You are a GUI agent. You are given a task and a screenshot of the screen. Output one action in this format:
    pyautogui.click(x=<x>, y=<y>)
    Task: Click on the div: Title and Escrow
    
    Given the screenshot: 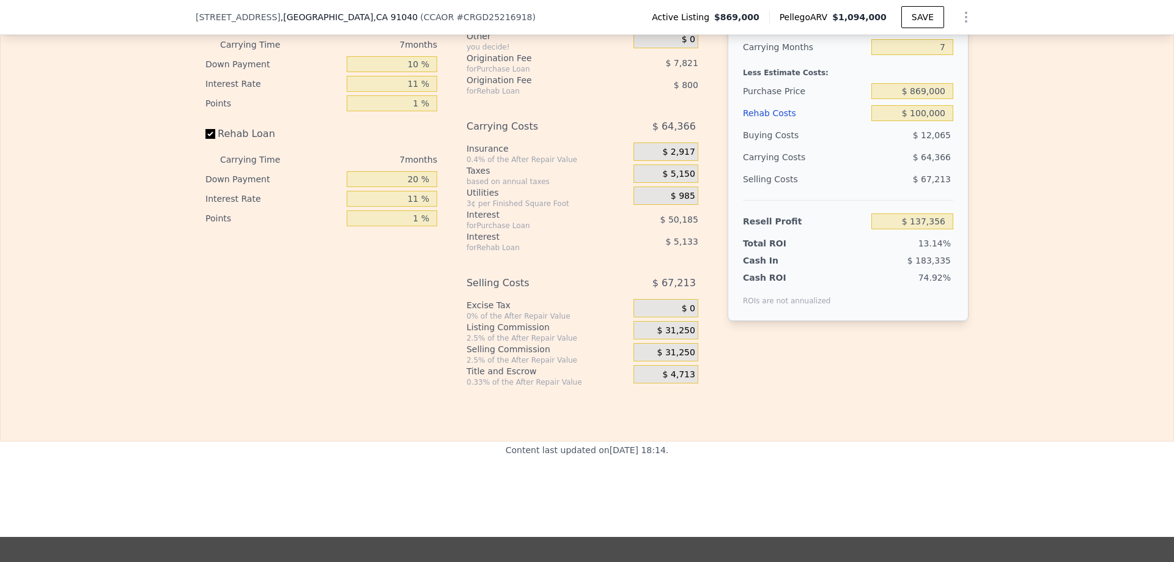 What is the action you would take?
    pyautogui.click(x=547, y=371)
    